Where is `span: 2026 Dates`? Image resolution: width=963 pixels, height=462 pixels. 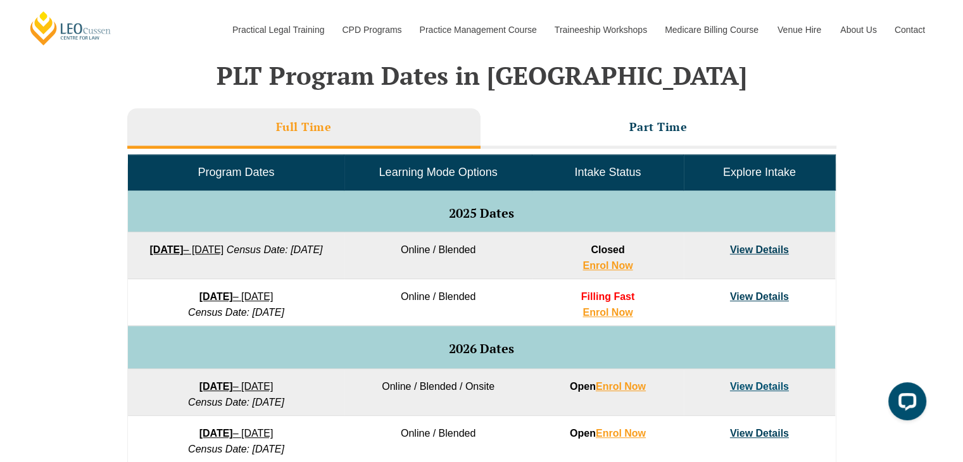 span: 2026 Dates is located at coordinates (481, 348).